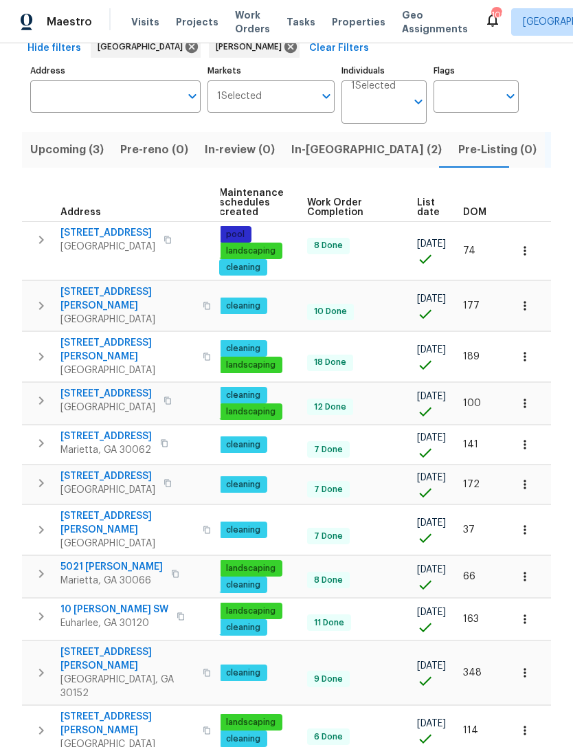  I want to click on span: 348, so click(472, 672).